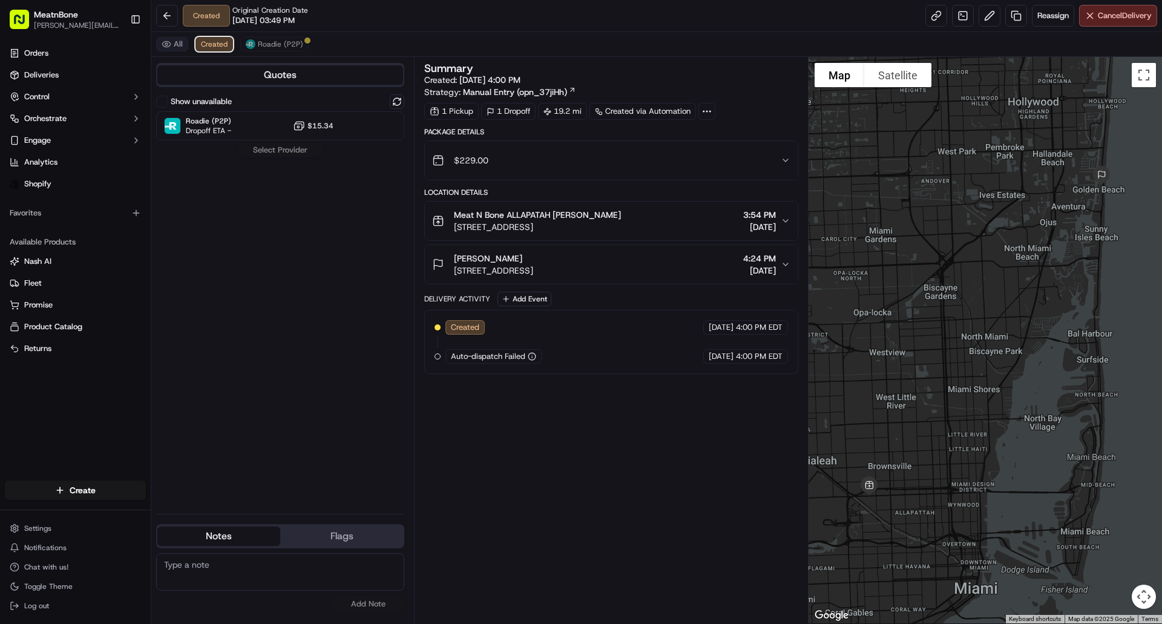 Image resolution: width=1162 pixels, height=624 pixels. I want to click on span: Cancel Delivery, so click(1124, 16).